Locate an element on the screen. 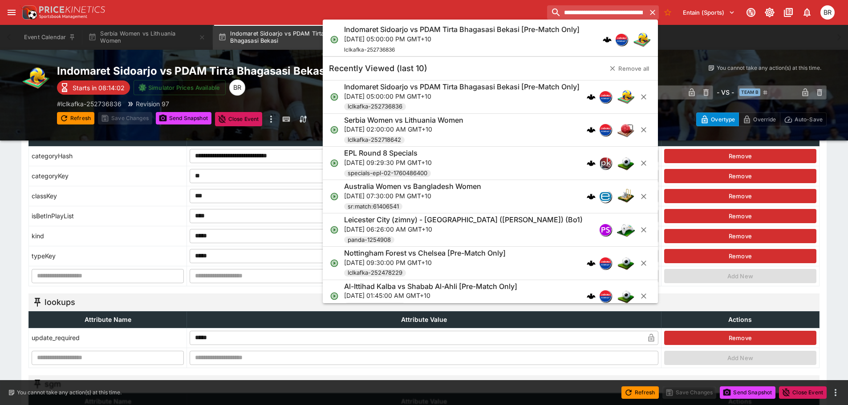 The height and width of the screenshot is (405, 848). div: pandascore is located at coordinates (605, 230).